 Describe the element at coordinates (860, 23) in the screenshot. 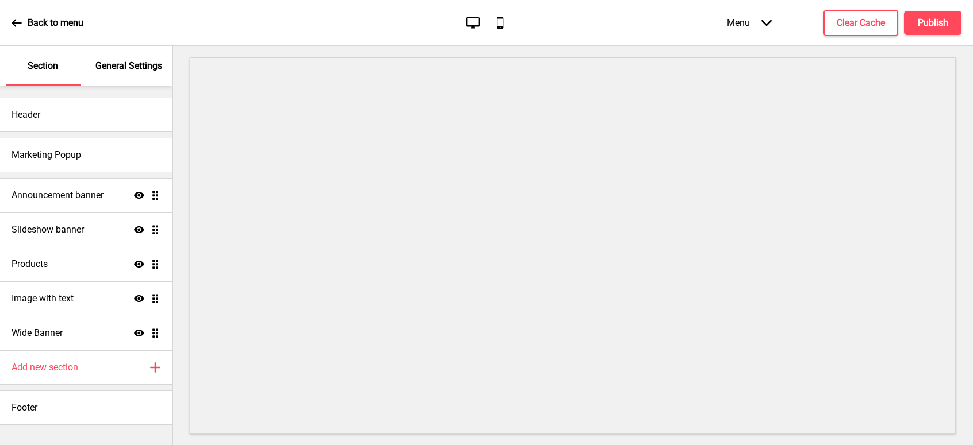

I see `button: Clear Cache` at that location.